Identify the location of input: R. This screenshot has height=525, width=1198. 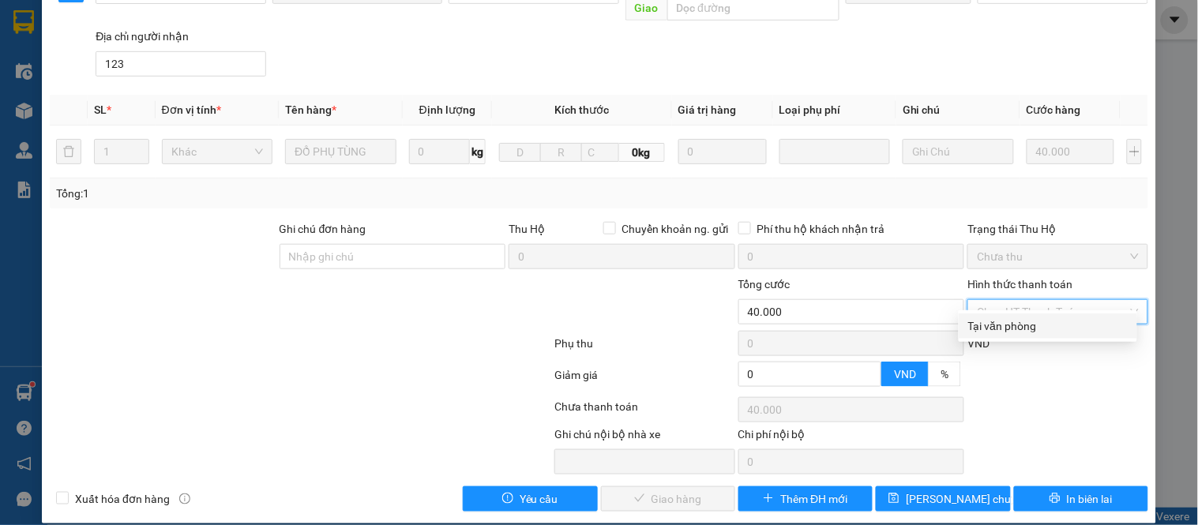
(561, 152).